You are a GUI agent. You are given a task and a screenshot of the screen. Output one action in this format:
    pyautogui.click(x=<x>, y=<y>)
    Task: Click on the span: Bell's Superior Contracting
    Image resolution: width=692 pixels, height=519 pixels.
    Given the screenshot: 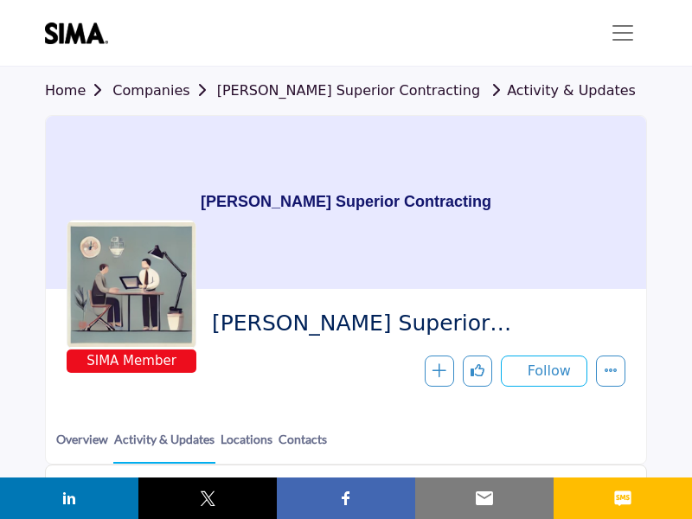 What is the action you would take?
    pyautogui.click(x=412, y=324)
    